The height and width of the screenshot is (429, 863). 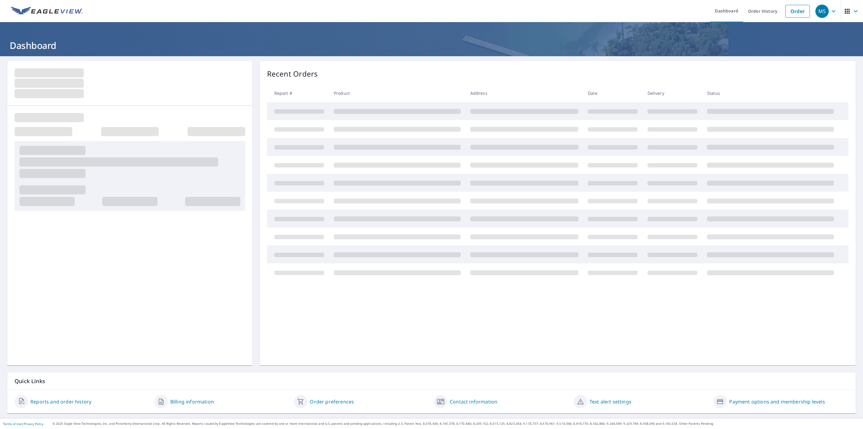 I want to click on a: Reports and order history, so click(x=61, y=401).